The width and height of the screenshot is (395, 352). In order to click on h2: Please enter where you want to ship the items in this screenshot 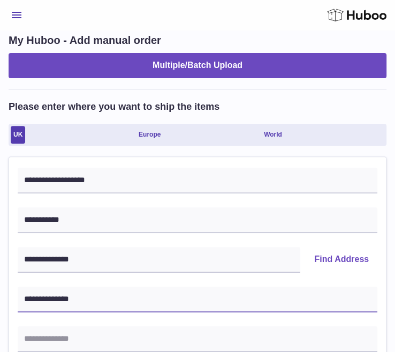, I will do `click(114, 107)`.